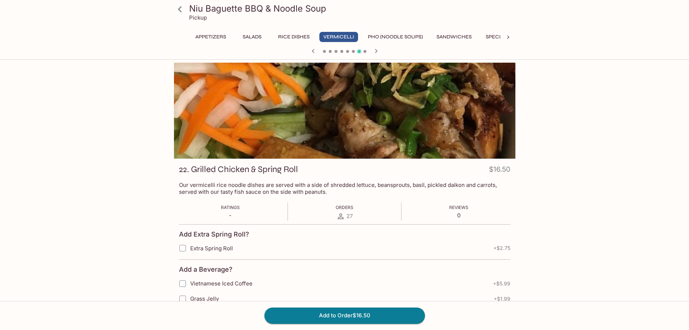 The image size is (689, 330). What do you see at coordinates (211, 37) in the screenshot?
I see `button: Appetizers` at bounding box center [211, 37].